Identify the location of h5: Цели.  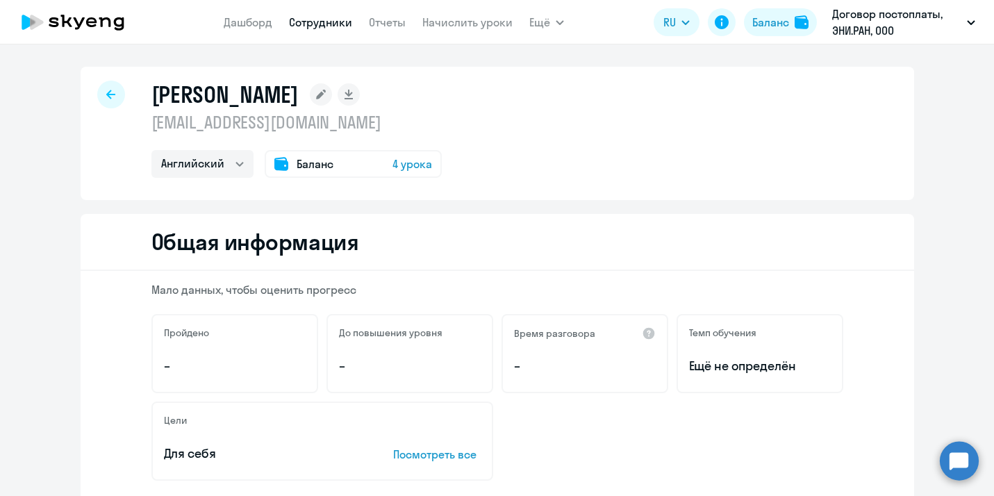
(175, 420).